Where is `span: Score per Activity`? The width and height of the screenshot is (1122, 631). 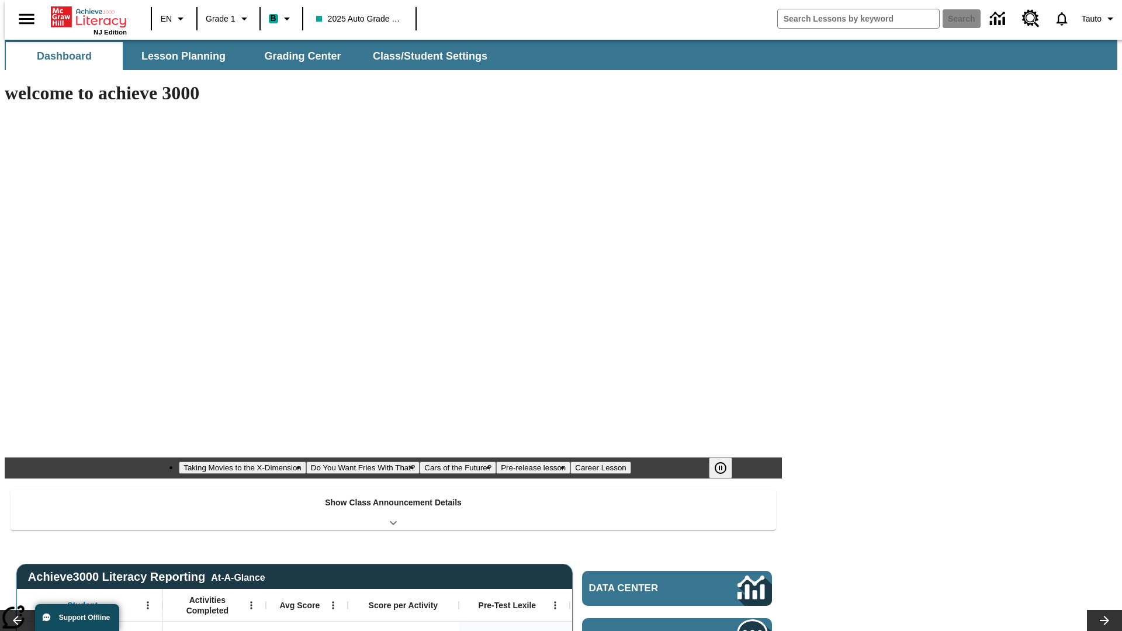
span: Score per Activity is located at coordinates (403, 606).